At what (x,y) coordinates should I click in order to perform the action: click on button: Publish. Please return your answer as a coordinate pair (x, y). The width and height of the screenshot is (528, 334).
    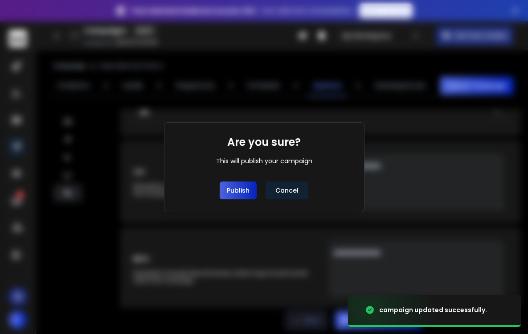
    Looking at the image, I should click on (238, 190).